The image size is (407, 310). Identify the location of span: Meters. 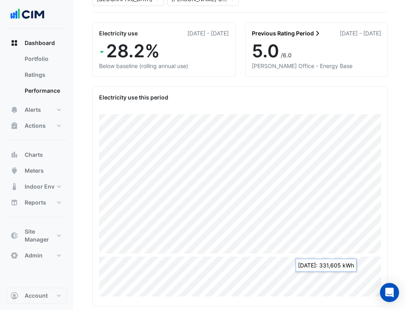
(34, 171).